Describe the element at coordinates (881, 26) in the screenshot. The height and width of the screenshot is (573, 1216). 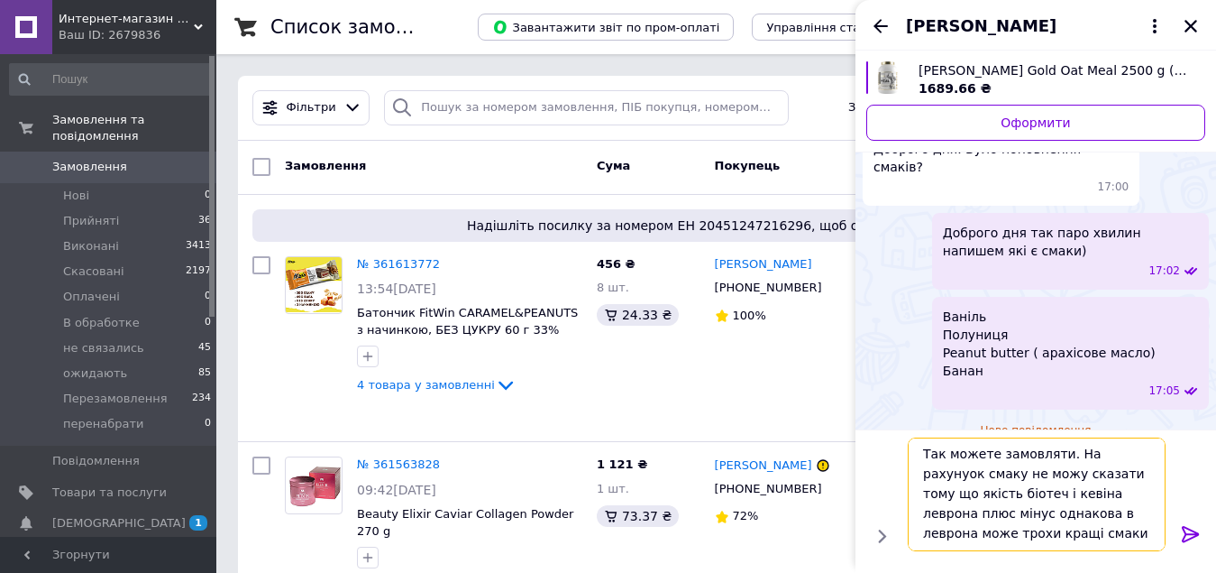
I see `button: Назад` at that location.